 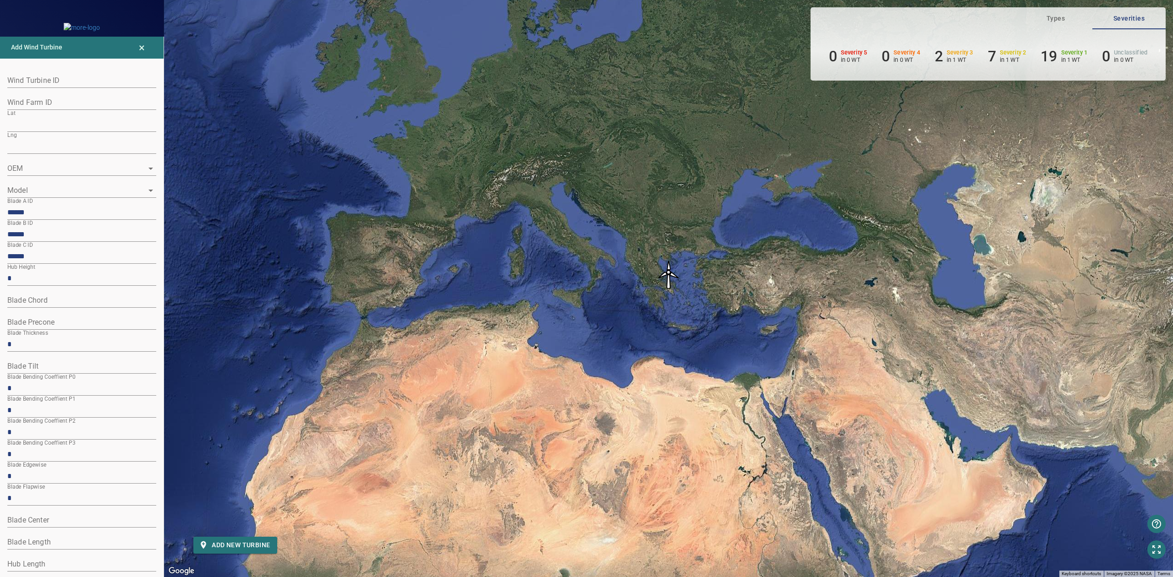 What do you see at coordinates (181, 571) in the screenshot?
I see `img: Google` at bounding box center [181, 571].